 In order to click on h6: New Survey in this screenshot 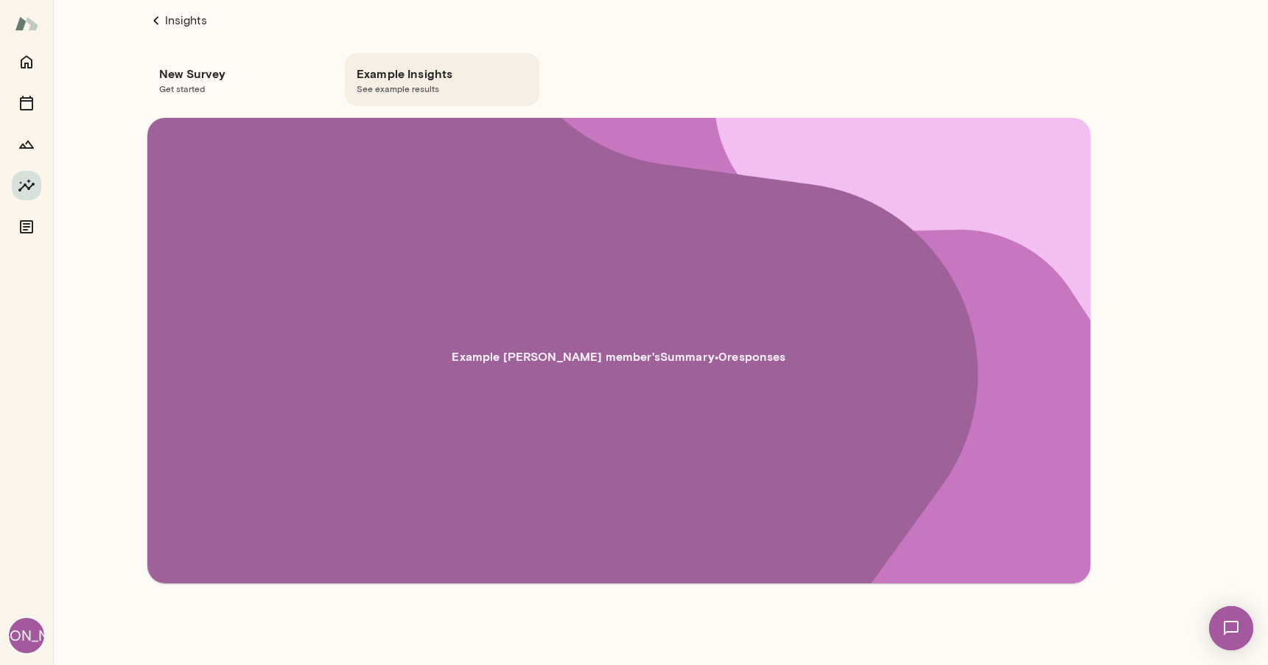, I will do `click(245, 74)`.